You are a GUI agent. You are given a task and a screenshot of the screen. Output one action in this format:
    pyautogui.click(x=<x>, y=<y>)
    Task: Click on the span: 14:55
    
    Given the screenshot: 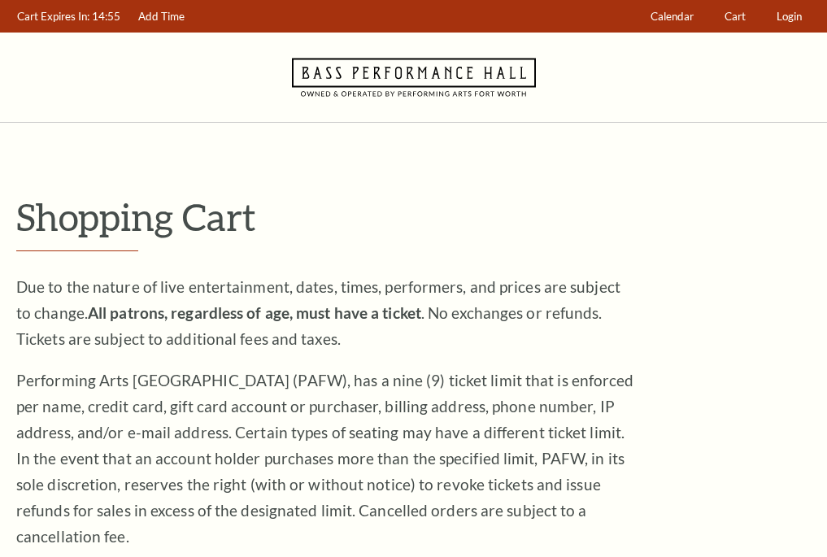 What is the action you would take?
    pyautogui.click(x=106, y=16)
    